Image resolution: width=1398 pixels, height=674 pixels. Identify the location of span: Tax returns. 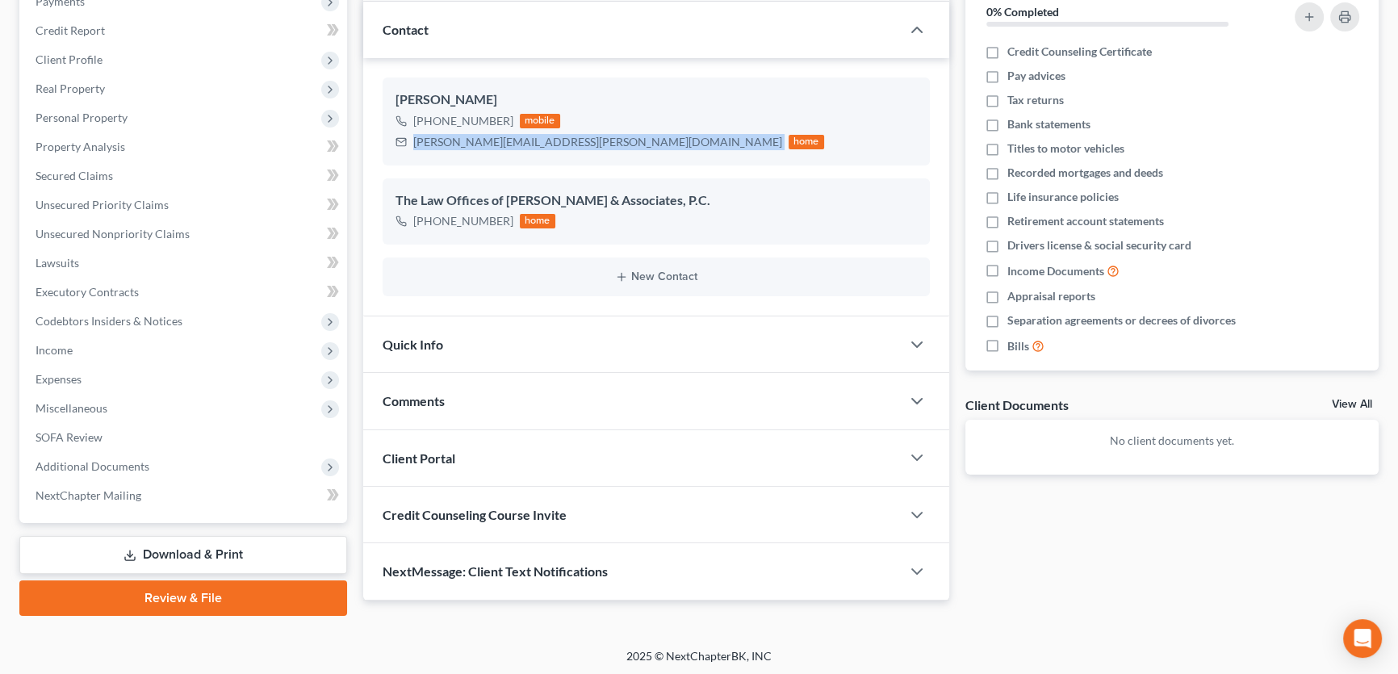
(1035, 100).